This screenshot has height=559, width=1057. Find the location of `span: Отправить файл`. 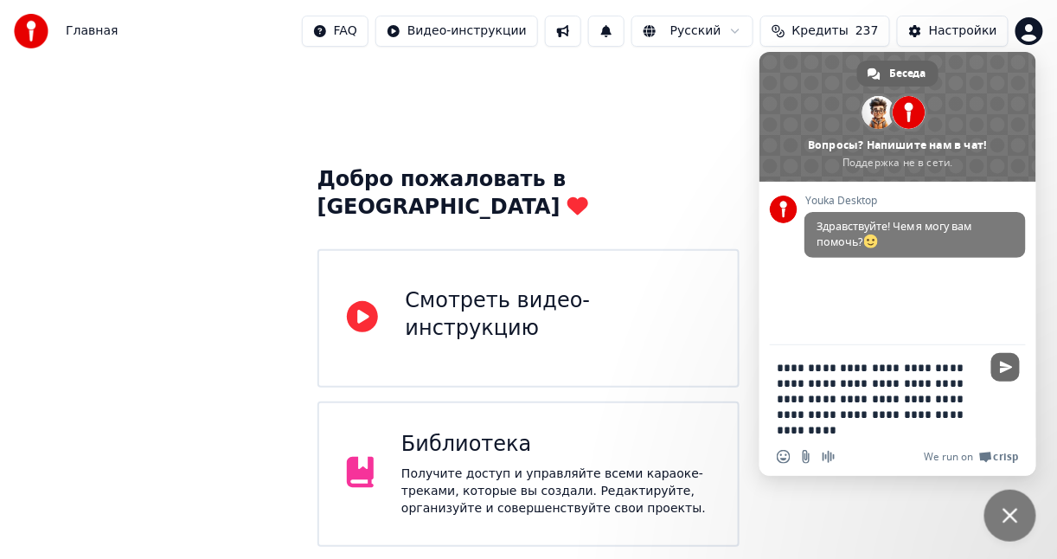

span: Отправить файл is located at coordinates (806, 457).